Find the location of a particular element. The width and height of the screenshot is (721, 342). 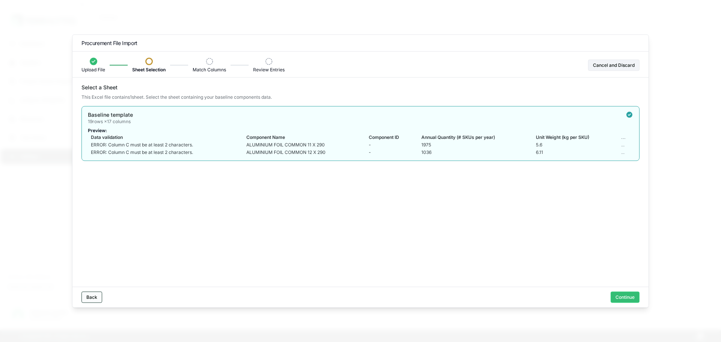

td: Data validation is located at coordinates (166, 137).